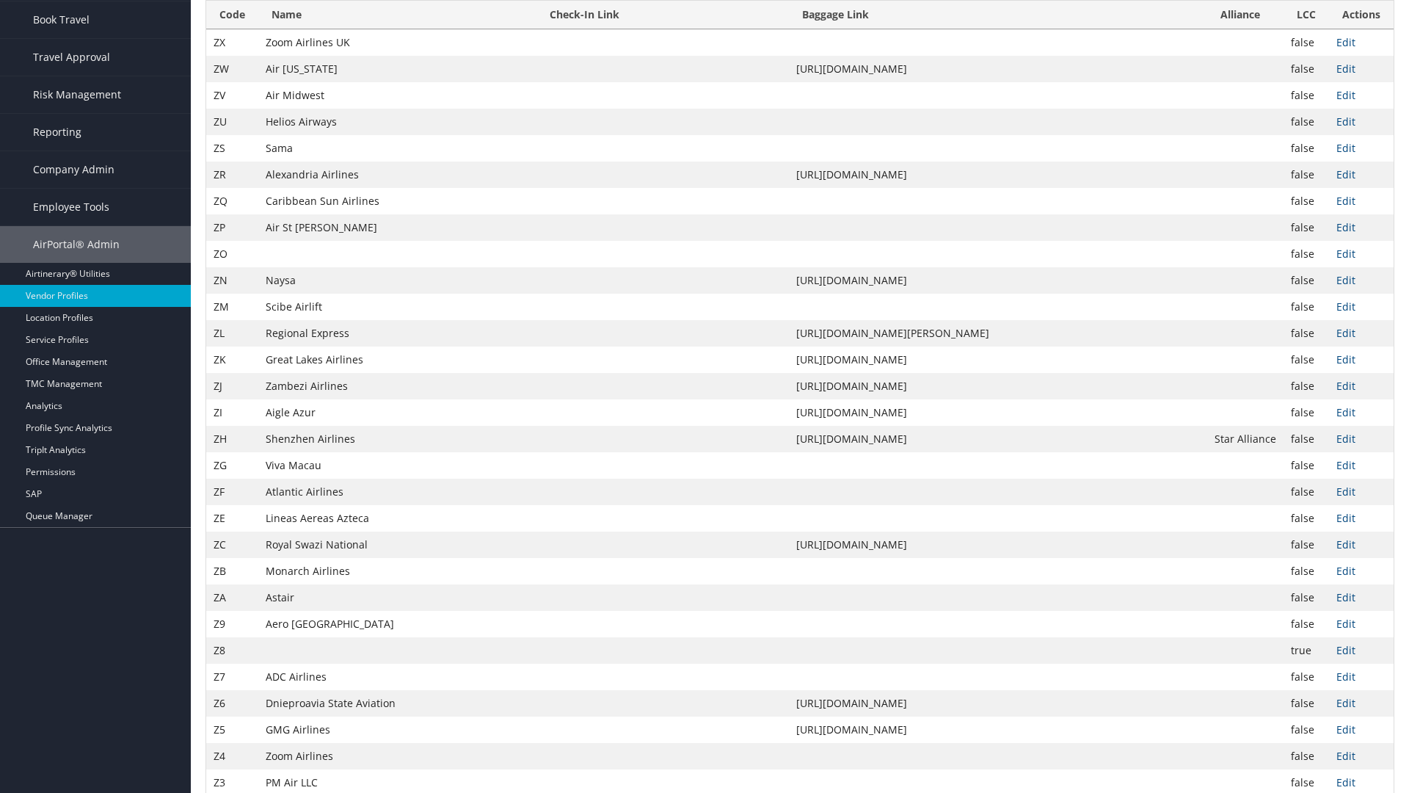 The image size is (1409, 793). What do you see at coordinates (397, 201) in the screenshot?
I see `td: Caribbean Sun Airlines` at bounding box center [397, 201].